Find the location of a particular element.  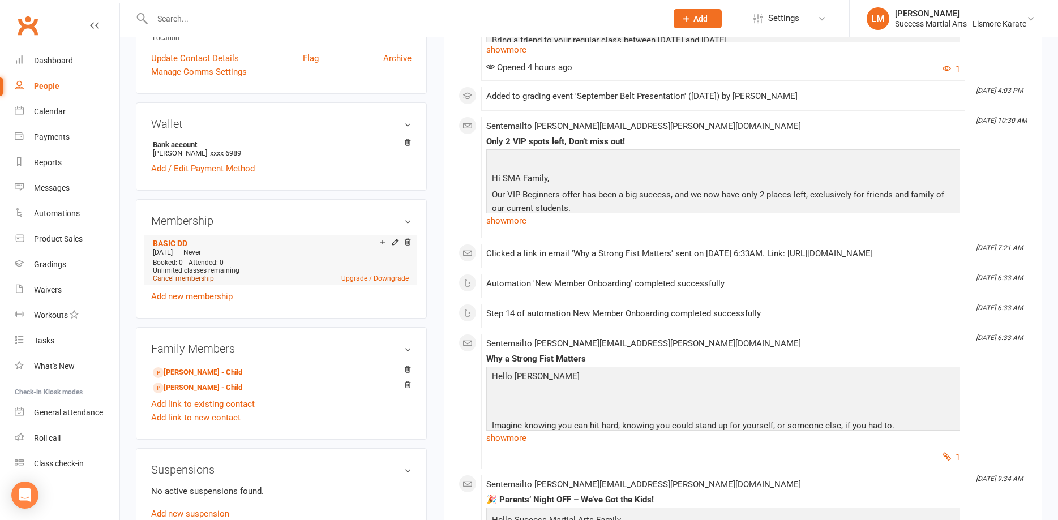

div: Payments is located at coordinates (51, 137).